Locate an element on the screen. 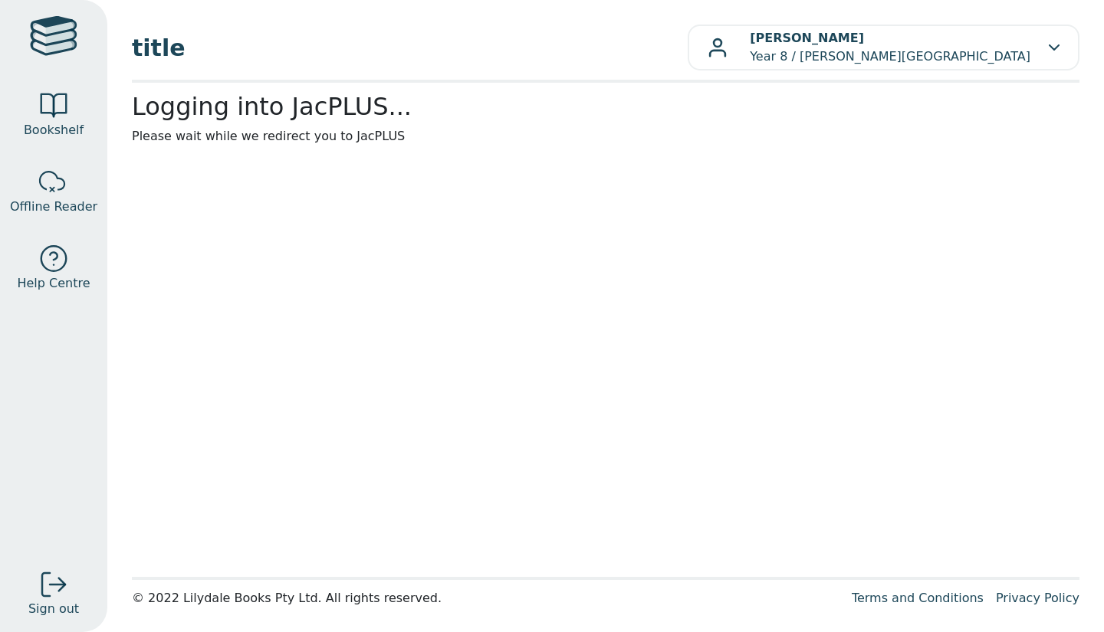  span: Sign out is located at coordinates (54, 609).